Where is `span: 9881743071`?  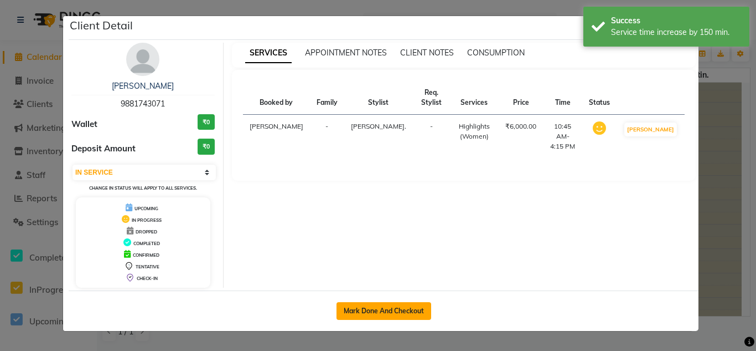 span: 9881743071 is located at coordinates (143, 104).